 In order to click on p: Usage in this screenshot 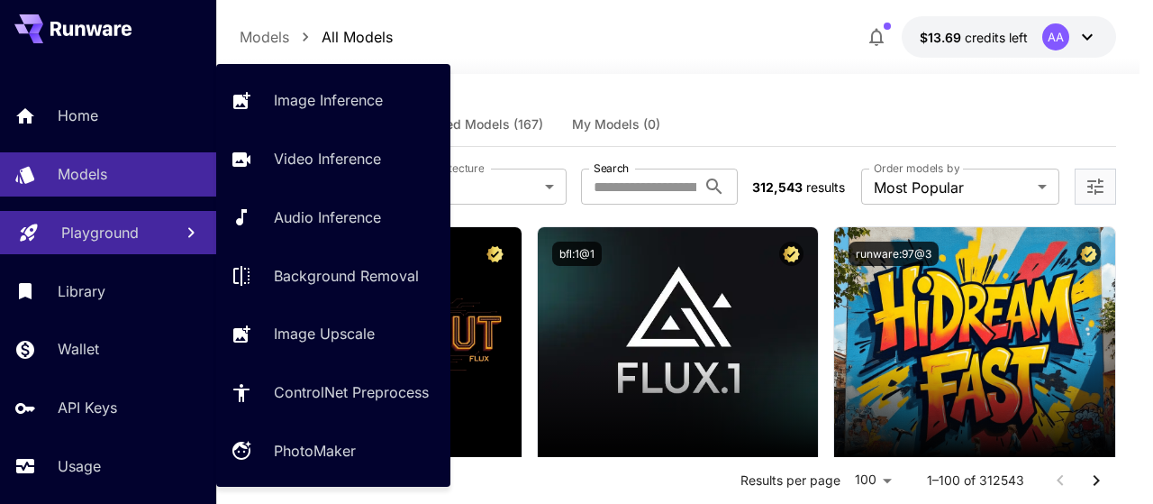, I will do `click(79, 466)`.